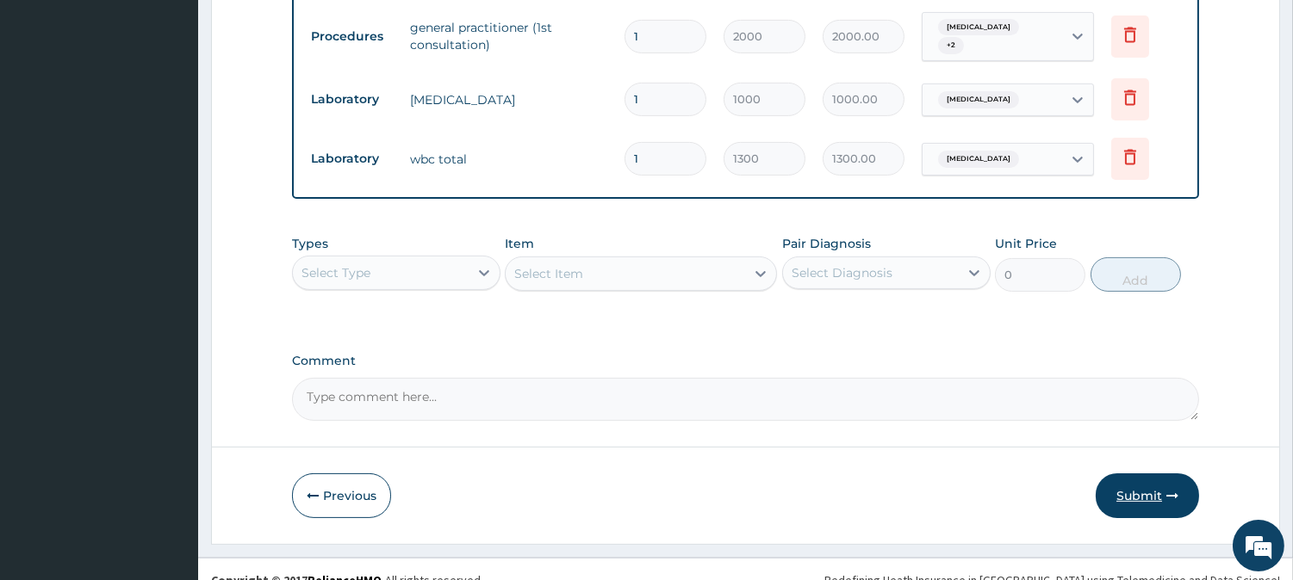 Image resolution: width=1293 pixels, height=580 pixels. What do you see at coordinates (1135, 275) in the screenshot?
I see `button: Add` at bounding box center [1135, 275].